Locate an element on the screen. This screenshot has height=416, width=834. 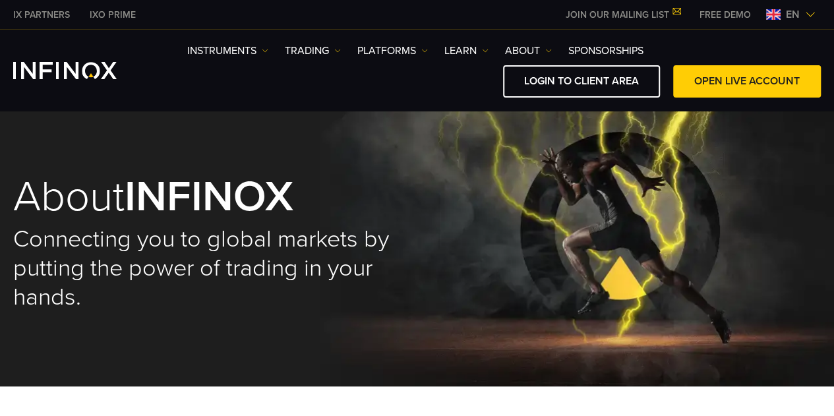
a: SPONSORSHIPS is located at coordinates (606, 51).